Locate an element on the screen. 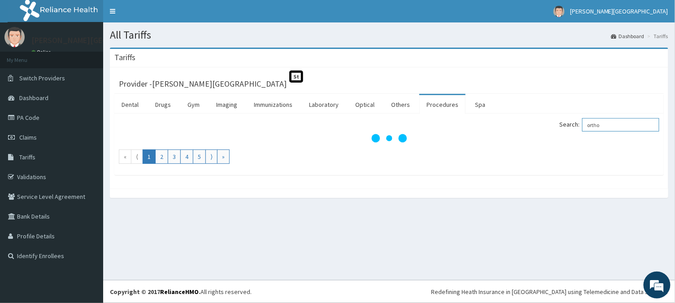 The width and height of the screenshot is (675, 303). a: Procedures is located at coordinates (442, 105).